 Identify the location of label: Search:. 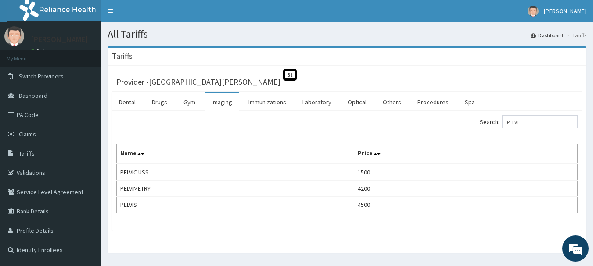
(529, 122).